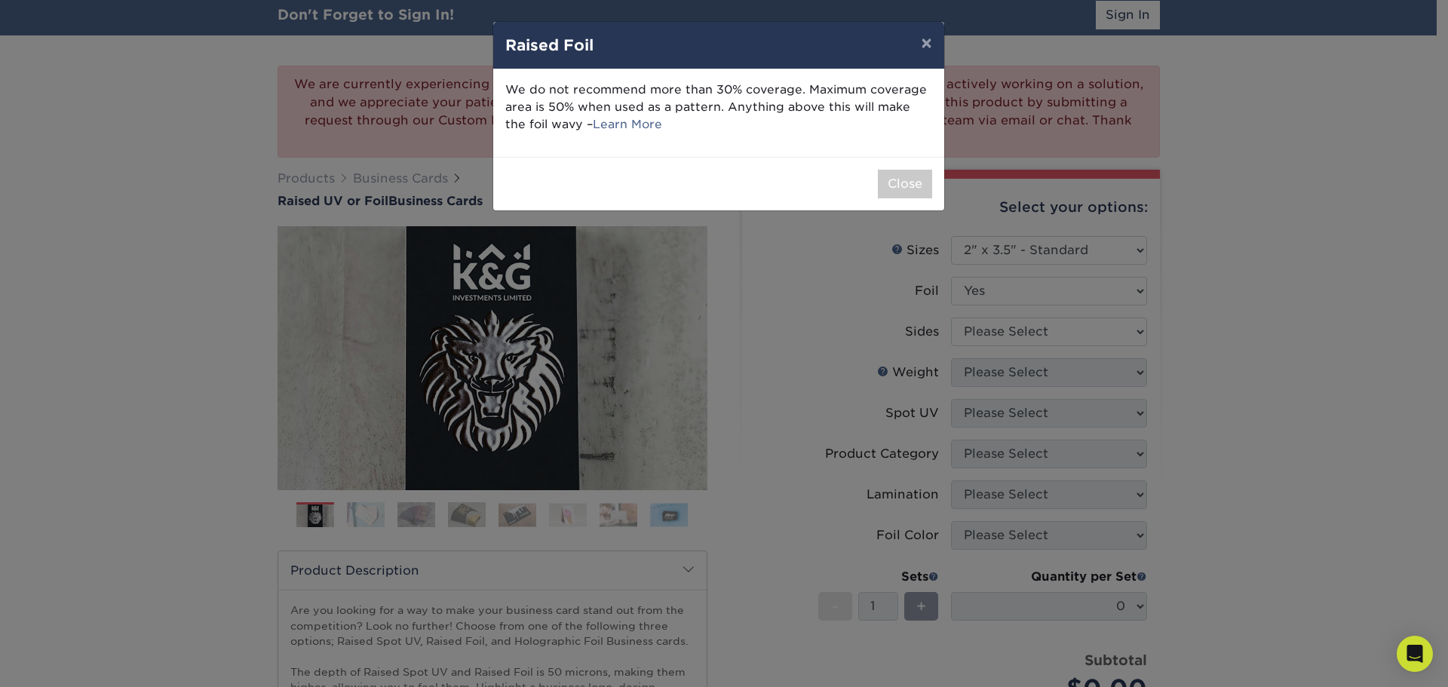 Image resolution: width=1448 pixels, height=687 pixels. Describe the element at coordinates (905, 184) in the screenshot. I see `button: Close` at that location.